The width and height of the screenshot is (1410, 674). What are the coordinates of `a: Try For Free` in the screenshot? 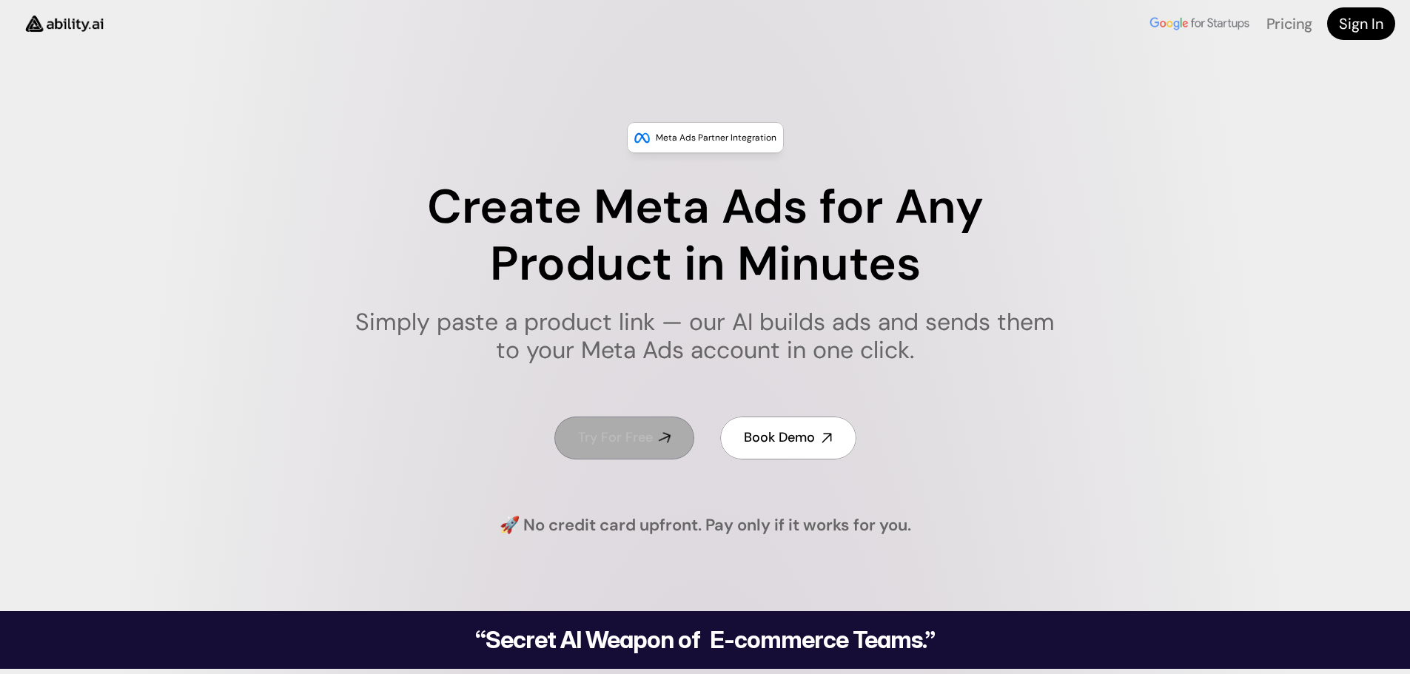 It's located at (624, 438).